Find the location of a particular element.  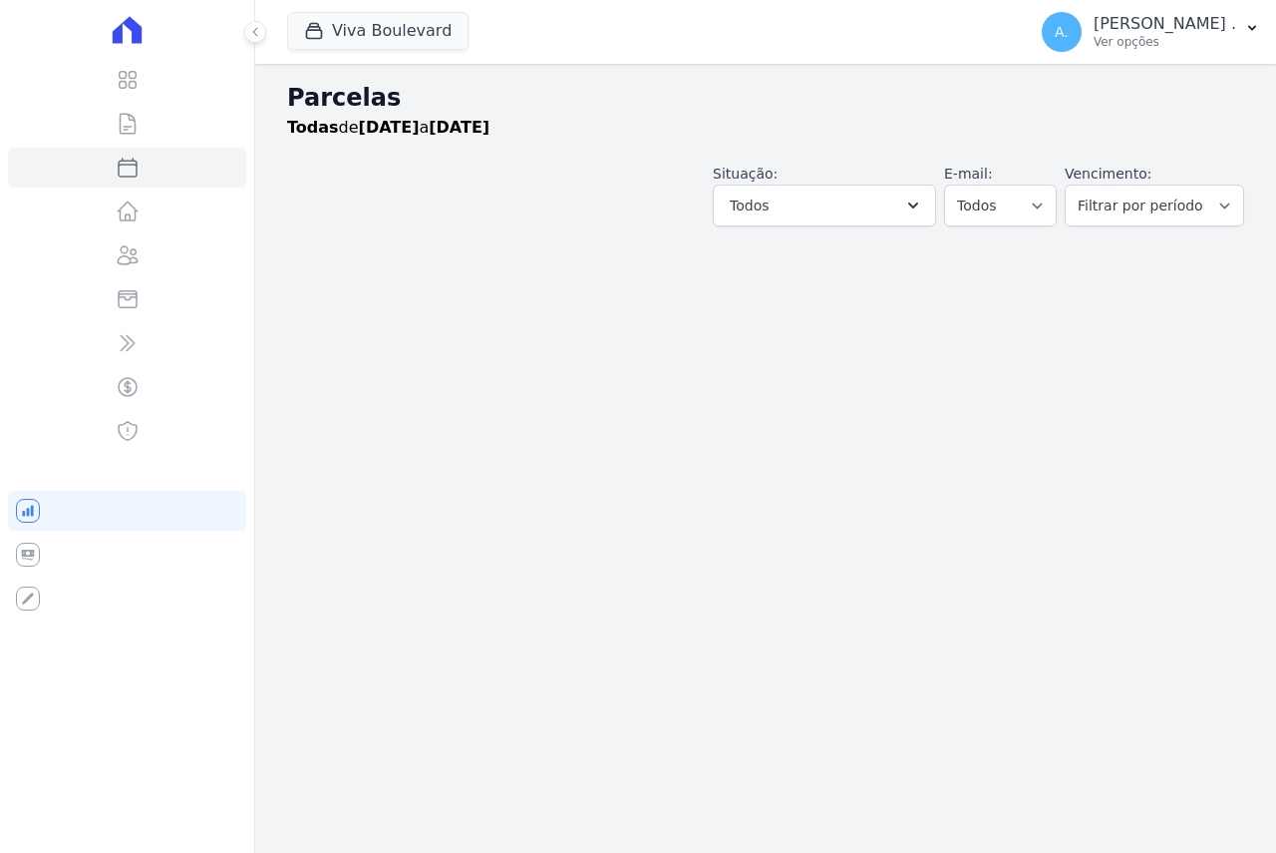

label: E-mail: is located at coordinates (968, 173).